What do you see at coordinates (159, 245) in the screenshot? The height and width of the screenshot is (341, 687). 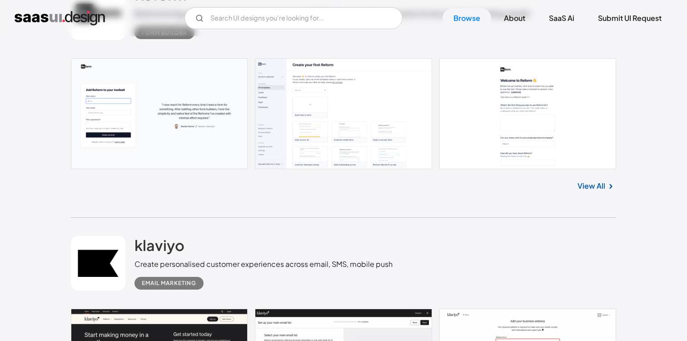 I see `h2: klaviyo` at bounding box center [159, 245].